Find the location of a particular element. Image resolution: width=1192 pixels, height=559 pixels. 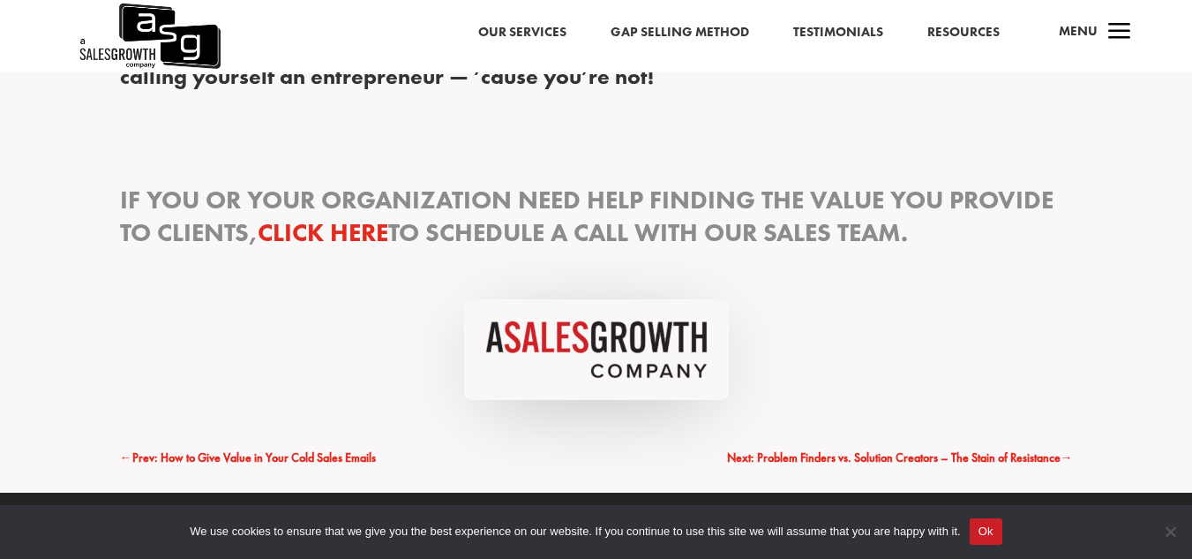

button: Ok is located at coordinates (986, 531).